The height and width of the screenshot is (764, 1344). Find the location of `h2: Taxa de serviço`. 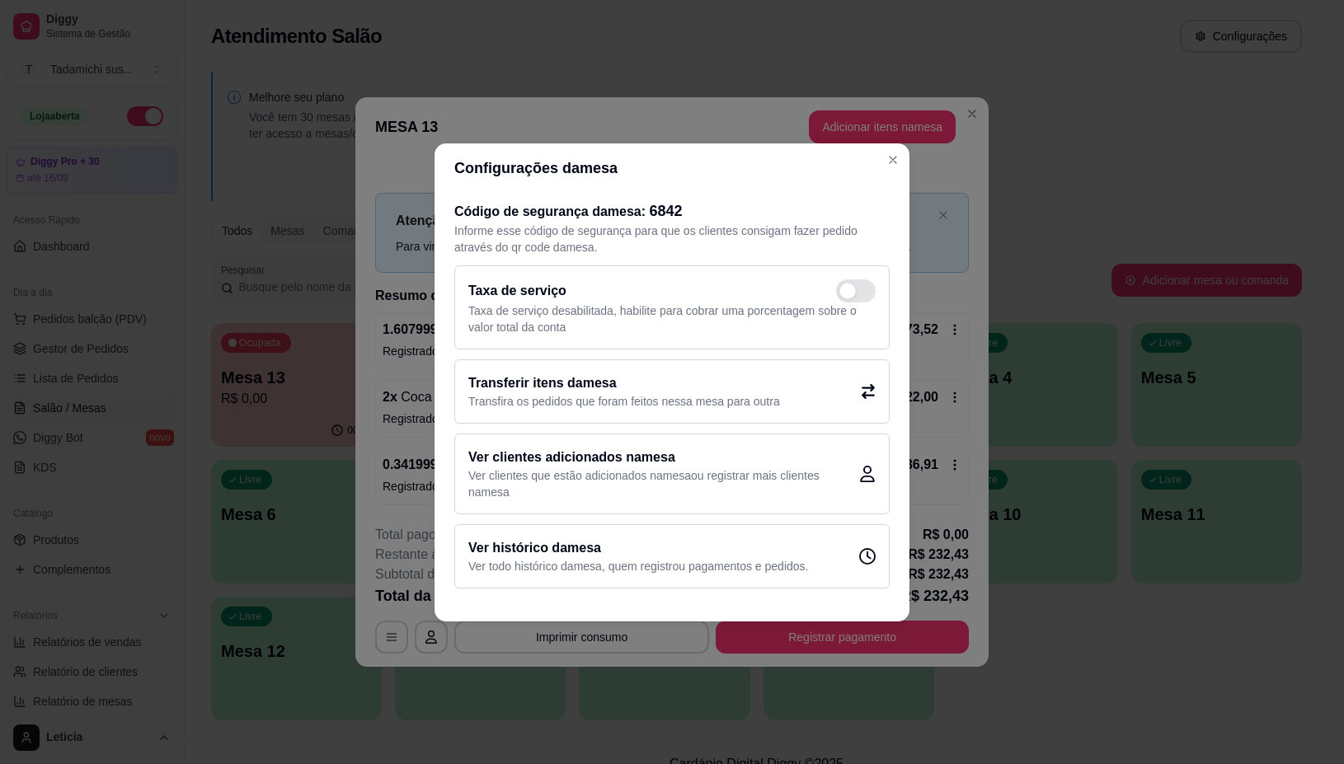

h2: Taxa de serviço is located at coordinates (517, 291).